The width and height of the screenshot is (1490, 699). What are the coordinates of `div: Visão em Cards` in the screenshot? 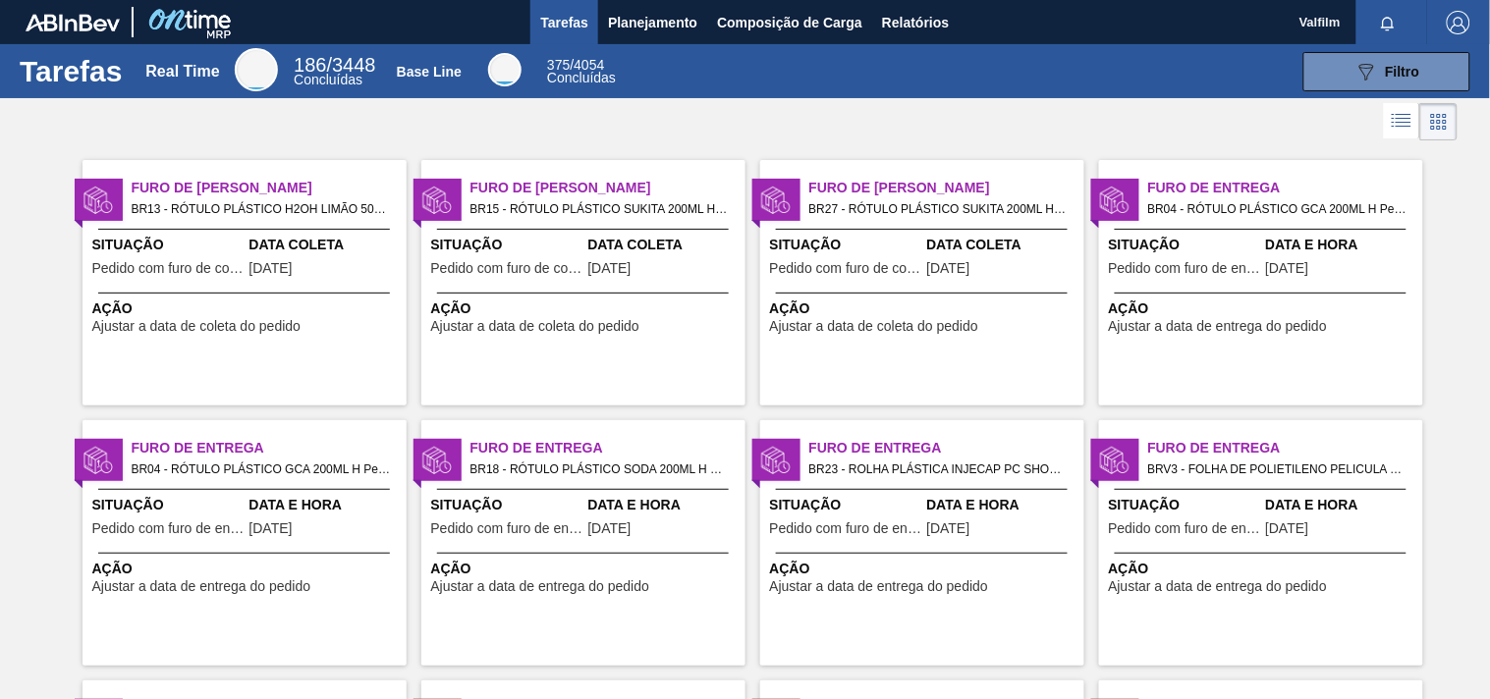 It's located at (1439, 122).